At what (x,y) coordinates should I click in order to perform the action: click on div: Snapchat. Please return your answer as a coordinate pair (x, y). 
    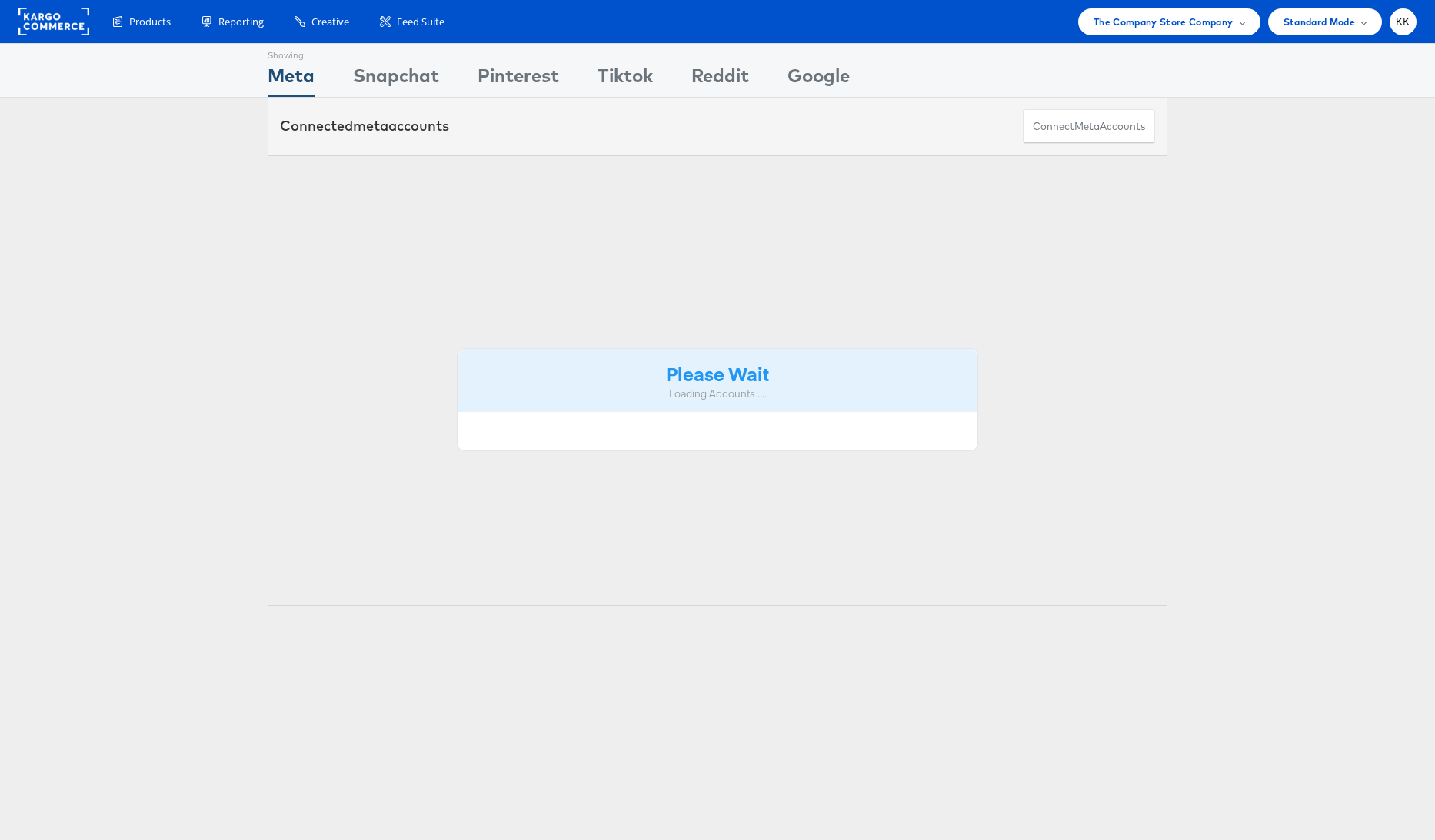
    Looking at the image, I should click on (396, 79).